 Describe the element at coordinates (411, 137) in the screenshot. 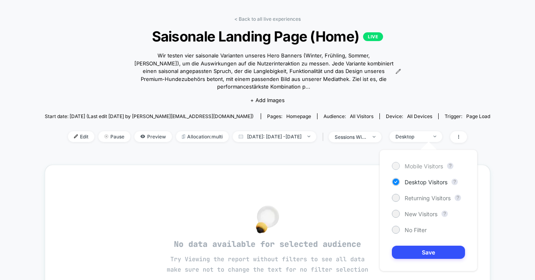

I see `div: Desktop` at that location.